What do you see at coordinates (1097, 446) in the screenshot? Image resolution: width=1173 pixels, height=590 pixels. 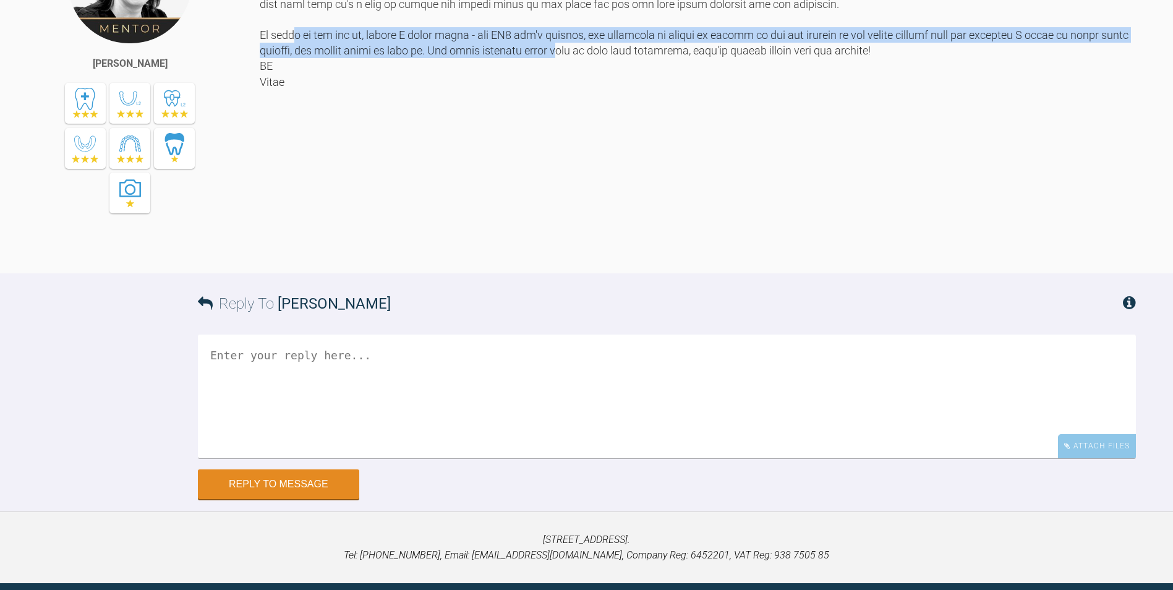 I see `div: Attach Files` at bounding box center [1097, 446].